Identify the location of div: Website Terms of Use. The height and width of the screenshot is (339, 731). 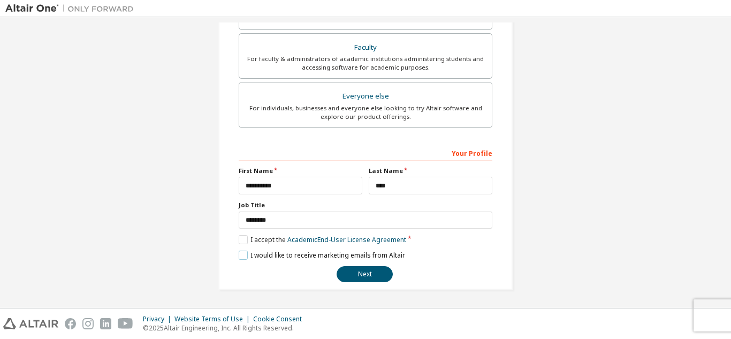
(214, 319).